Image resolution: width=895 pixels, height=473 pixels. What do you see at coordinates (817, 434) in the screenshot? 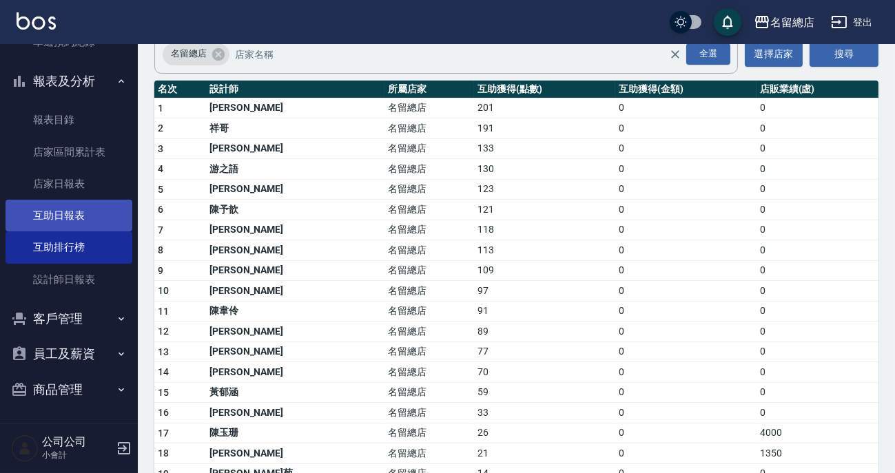
I see `td: 4000` at bounding box center [817, 434].